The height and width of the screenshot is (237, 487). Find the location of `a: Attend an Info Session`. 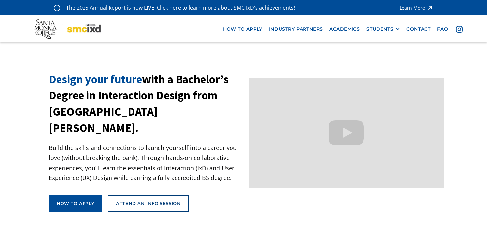

a: Attend an Info Session is located at coordinates (148, 203).